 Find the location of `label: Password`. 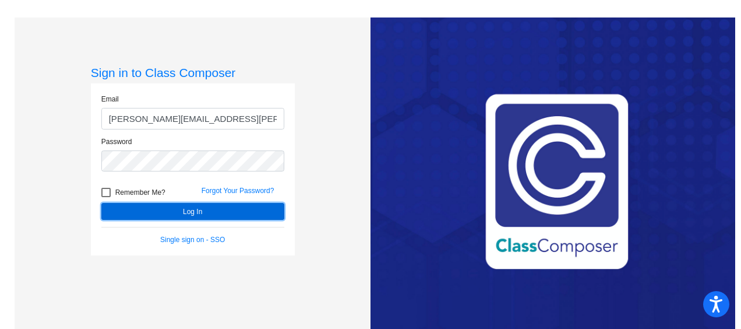

label: Password is located at coordinates (116, 142).